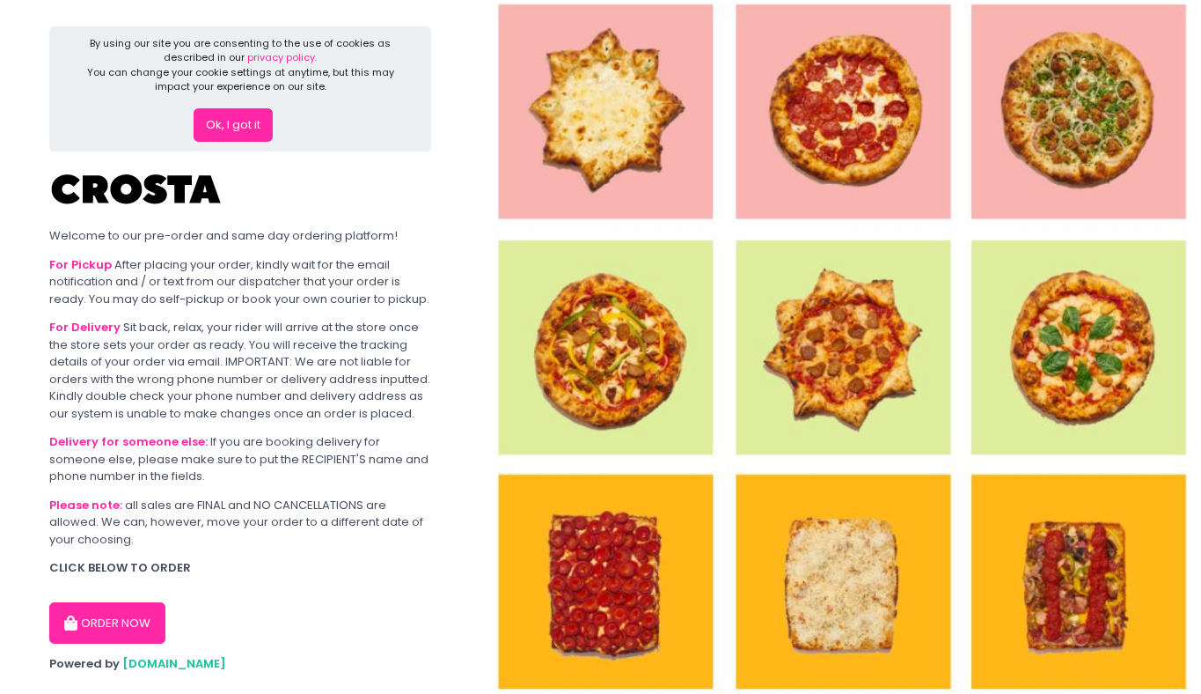  Describe the element at coordinates (240, 236) in the screenshot. I see `div: Welcome to our pre-order and same day ordering platform!` at that location.